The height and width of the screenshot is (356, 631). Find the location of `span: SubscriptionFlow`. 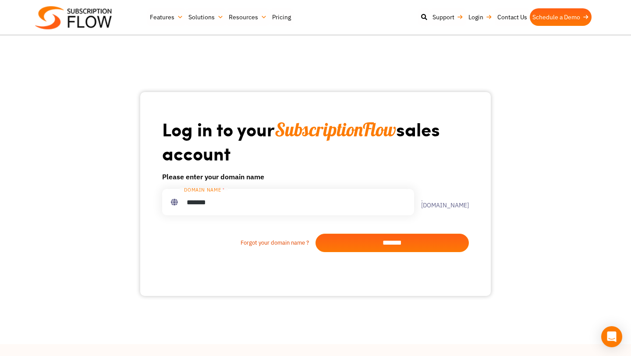

span: SubscriptionFlow is located at coordinates (335, 129).